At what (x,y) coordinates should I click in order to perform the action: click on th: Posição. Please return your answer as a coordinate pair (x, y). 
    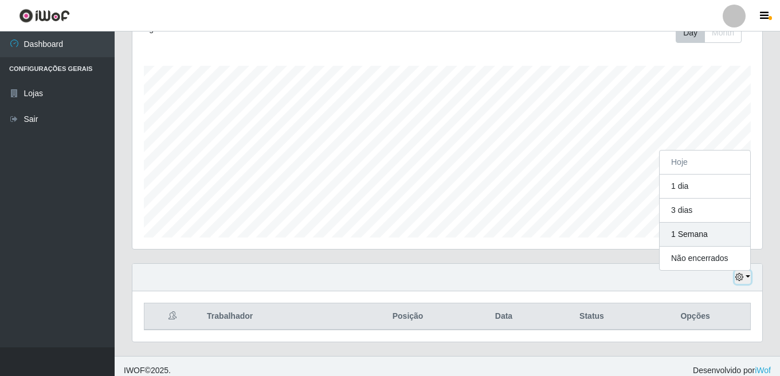
    Looking at the image, I should click on (407, 317).